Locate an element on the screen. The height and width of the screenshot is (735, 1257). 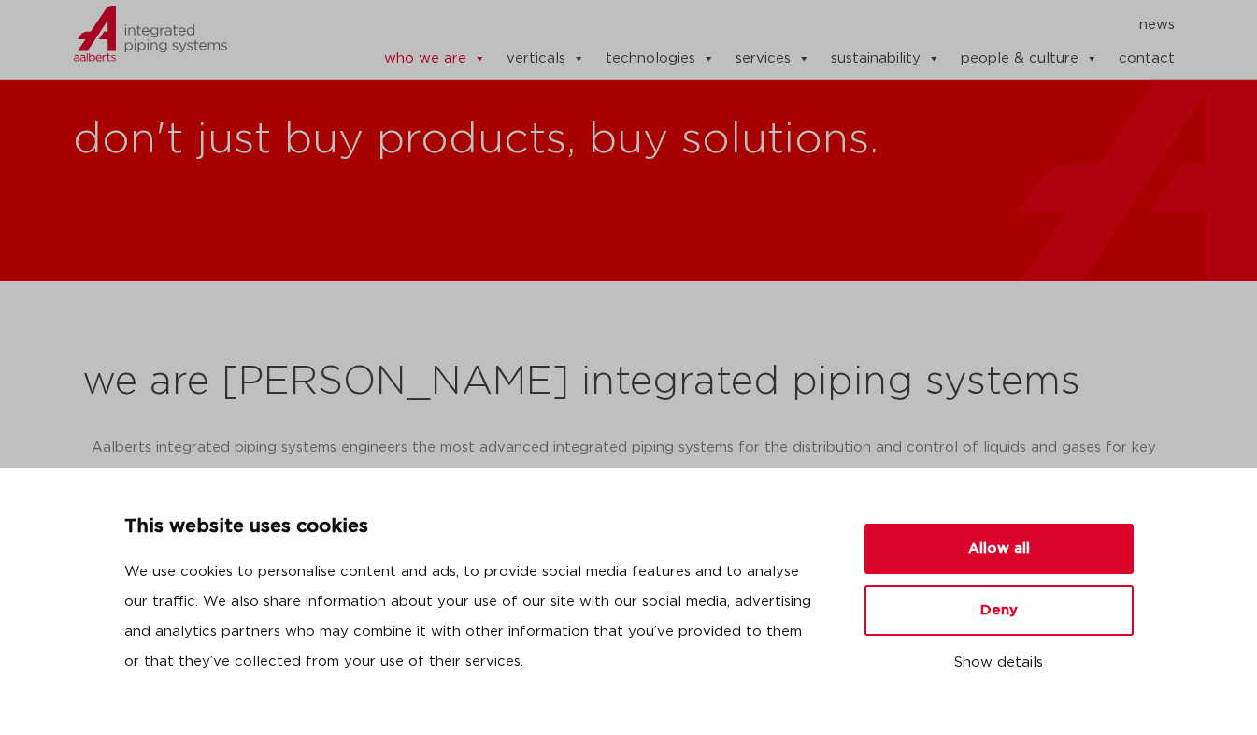
button: Show details is located at coordinates (999, 663).